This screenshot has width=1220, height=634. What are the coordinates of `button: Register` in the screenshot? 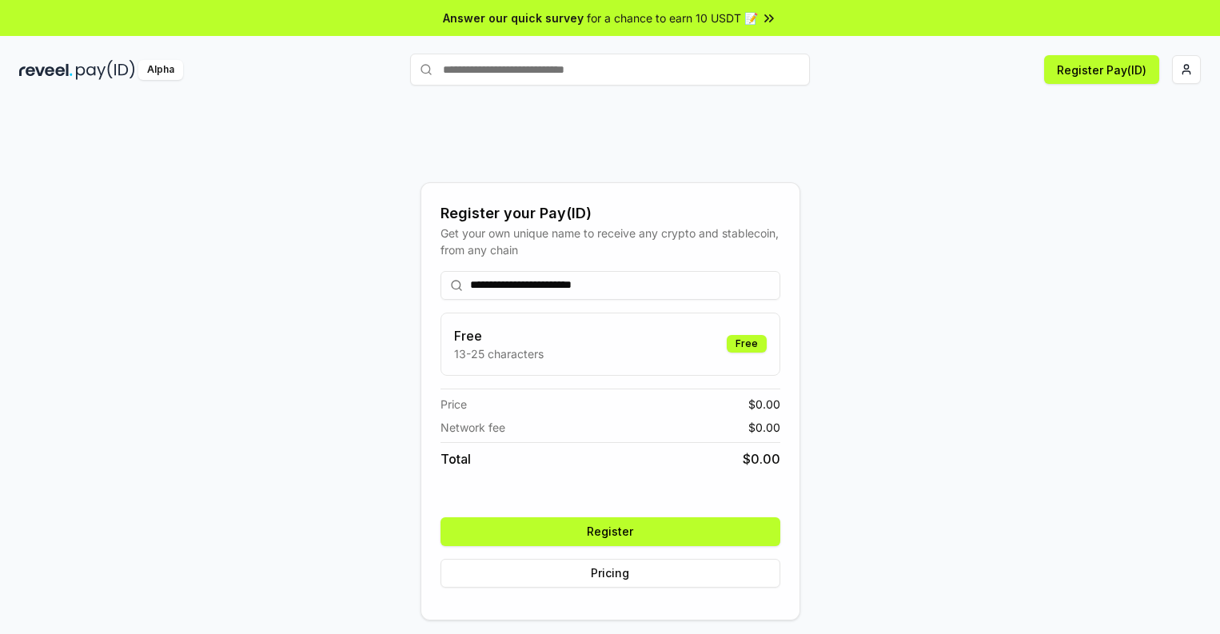 It's located at (610, 532).